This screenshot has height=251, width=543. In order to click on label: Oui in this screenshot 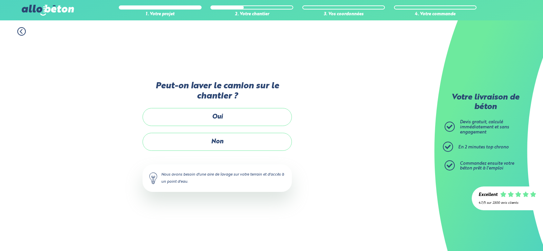, I will do `click(217, 117)`.